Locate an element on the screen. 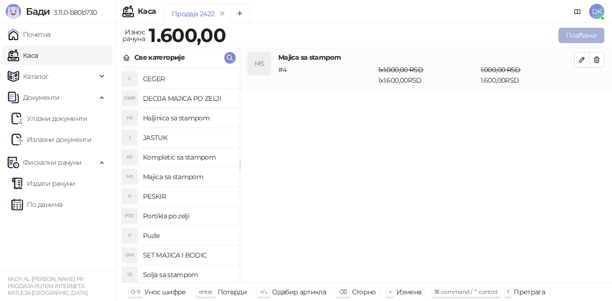  h4: Kompletic sa stampom is located at coordinates (187, 157).